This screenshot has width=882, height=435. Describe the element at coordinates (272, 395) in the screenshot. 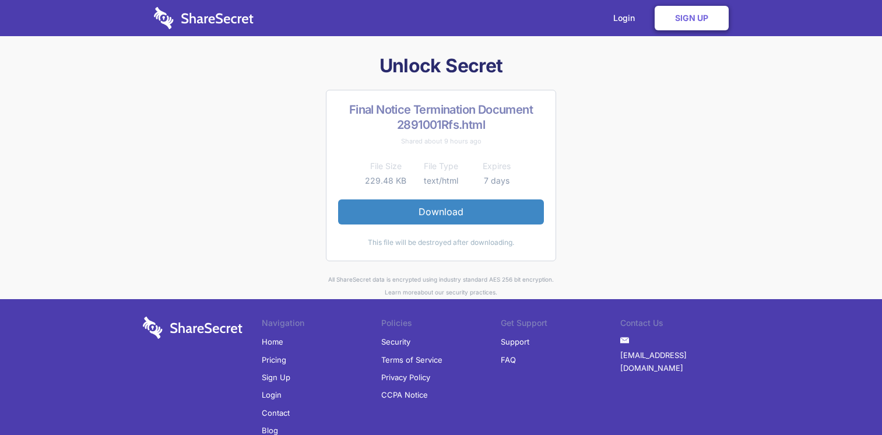

I see `a: Login` at that location.